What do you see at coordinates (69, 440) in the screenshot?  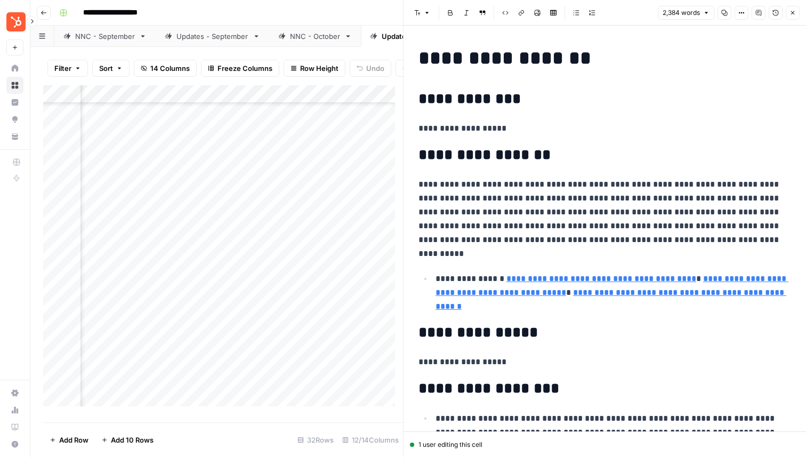 I see `button: Add Row` at bounding box center [69, 440].